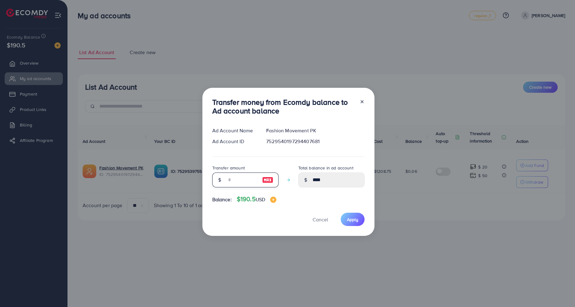 This screenshot has width=575, height=307. I want to click on h3: Transfer money from Ecomdy balance to Ad account balance, so click(284, 107).